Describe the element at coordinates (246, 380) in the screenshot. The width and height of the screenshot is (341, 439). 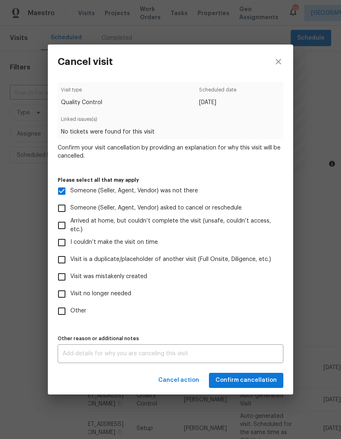
I see `button: Confirm cancellation` at that location.